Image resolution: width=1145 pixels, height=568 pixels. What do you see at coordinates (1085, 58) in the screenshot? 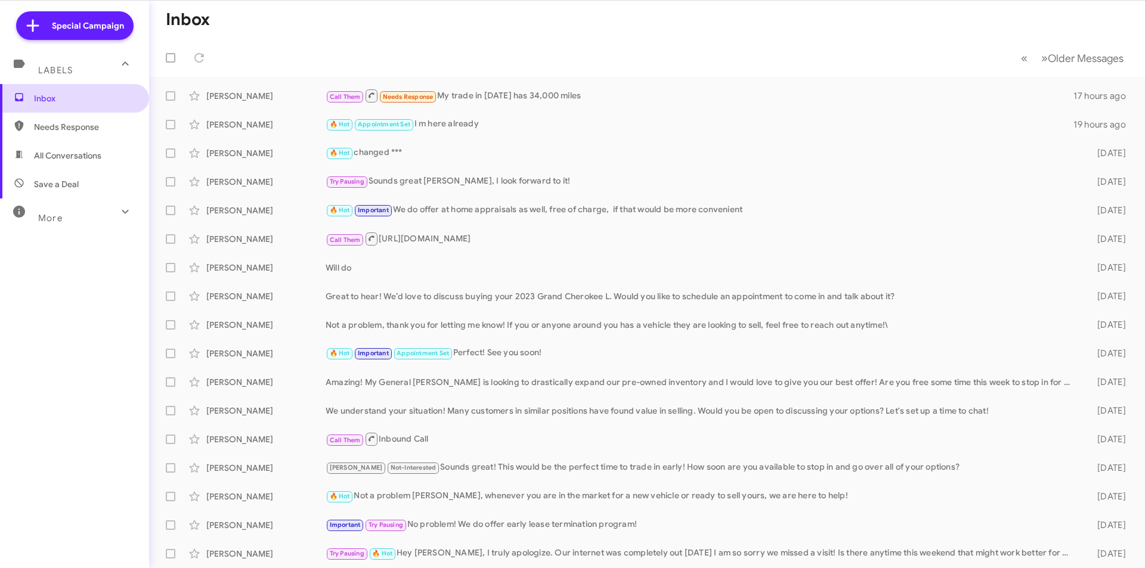
I see `span: Older Messages` at bounding box center [1085, 58].